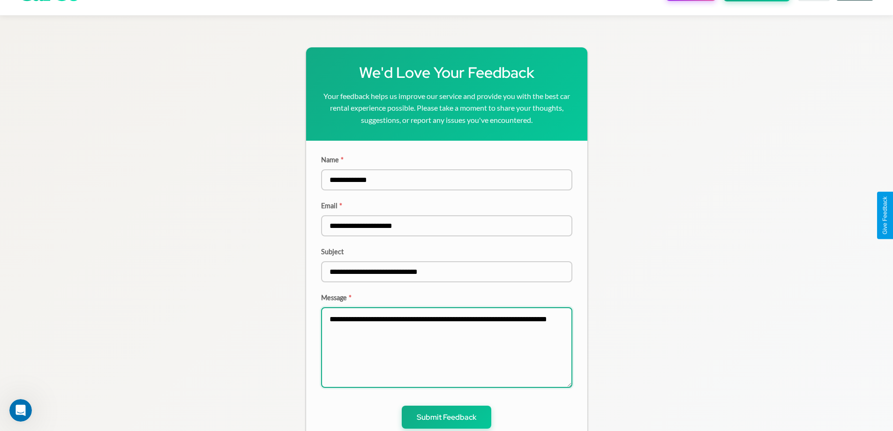  Describe the element at coordinates (447, 297) in the screenshot. I see `label: Message` at that location.